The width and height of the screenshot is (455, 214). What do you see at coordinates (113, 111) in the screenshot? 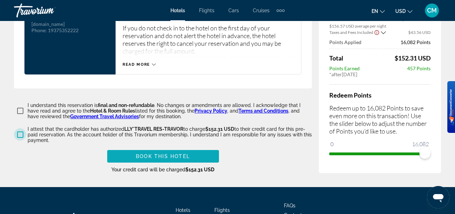
I see `span: Hotel & Room Rules` at bounding box center [113, 111].